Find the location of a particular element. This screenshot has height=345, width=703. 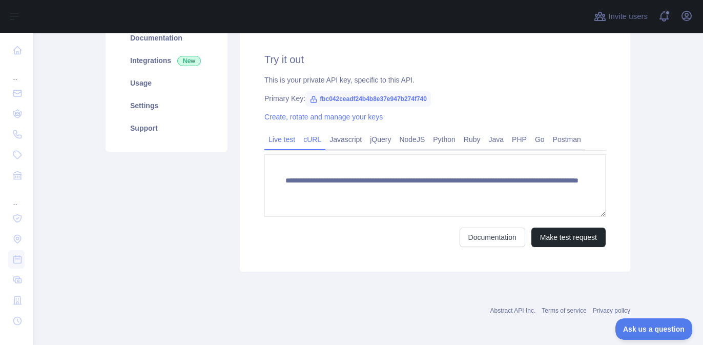

div: This is your private API key, specific to this API. is located at coordinates (435, 80).